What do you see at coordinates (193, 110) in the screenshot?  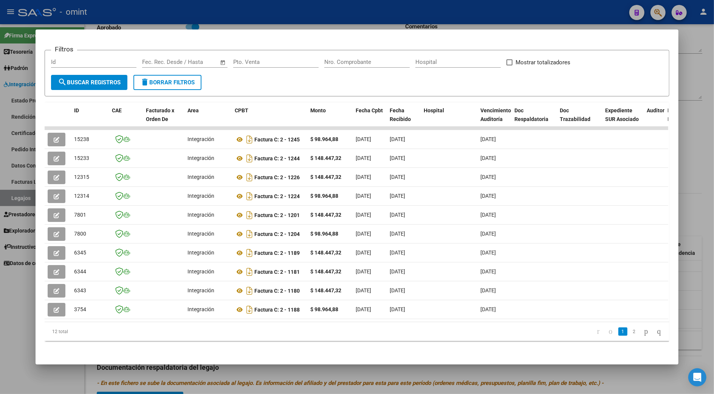 I see `span: Area` at bounding box center [193, 110].